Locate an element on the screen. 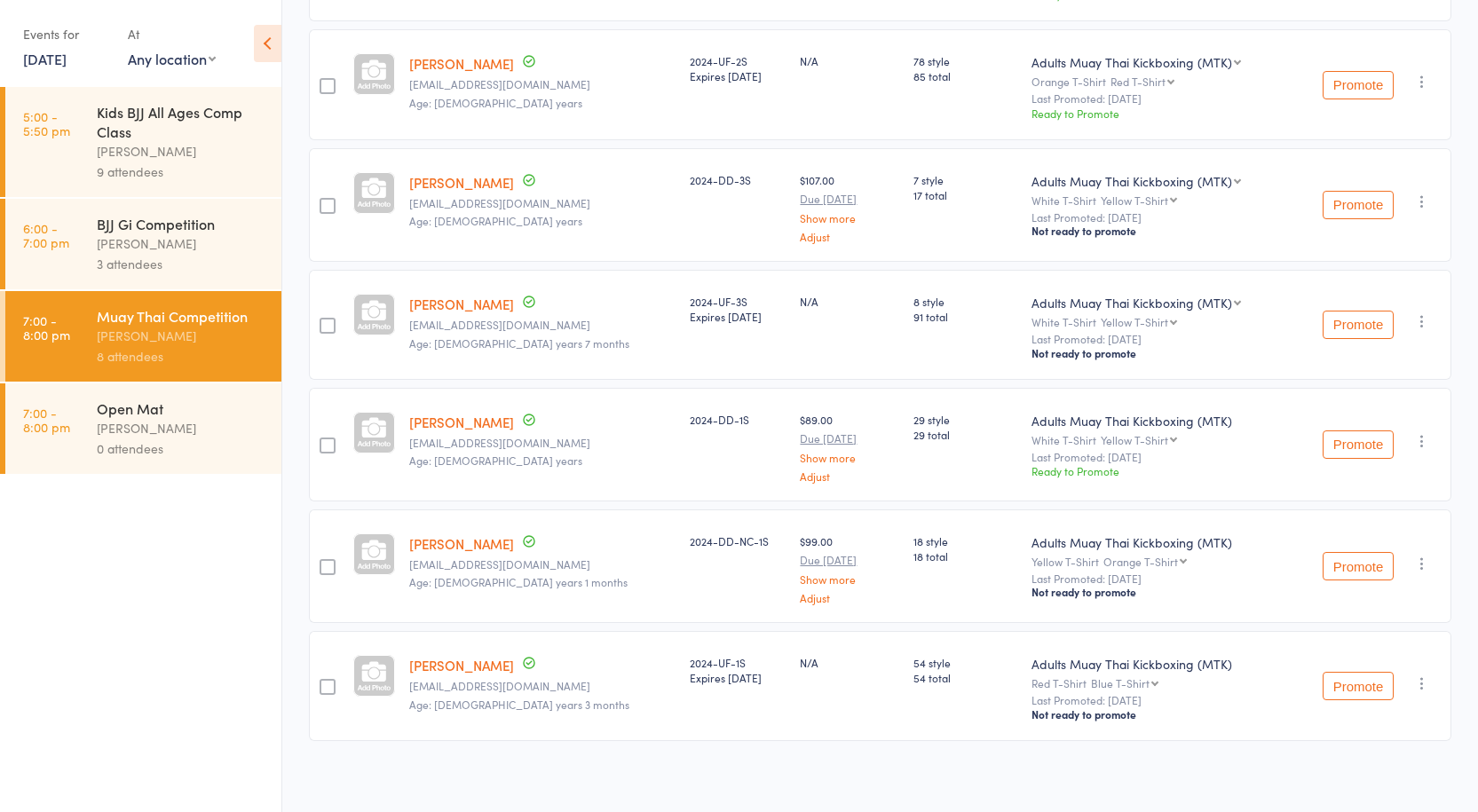 The image size is (1478, 812). span: 29 style is located at coordinates (965, 419).